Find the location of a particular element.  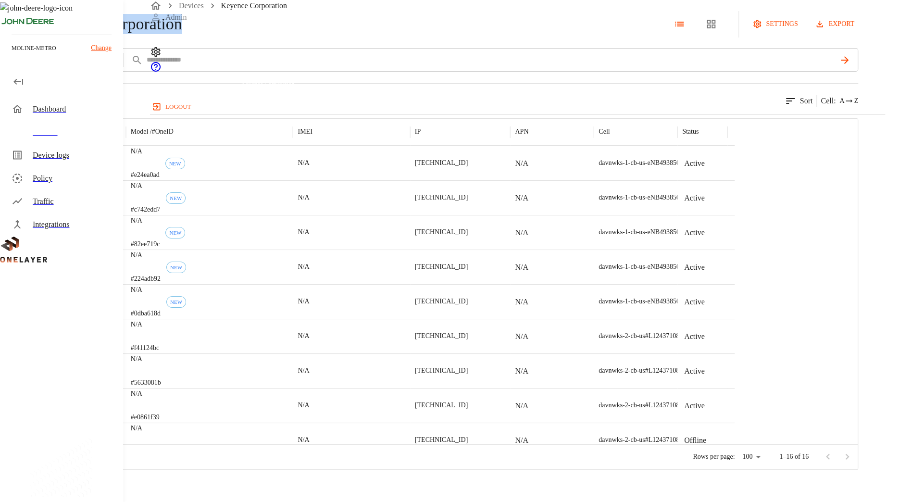

p: #f41124bc is located at coordinates (145, 348).